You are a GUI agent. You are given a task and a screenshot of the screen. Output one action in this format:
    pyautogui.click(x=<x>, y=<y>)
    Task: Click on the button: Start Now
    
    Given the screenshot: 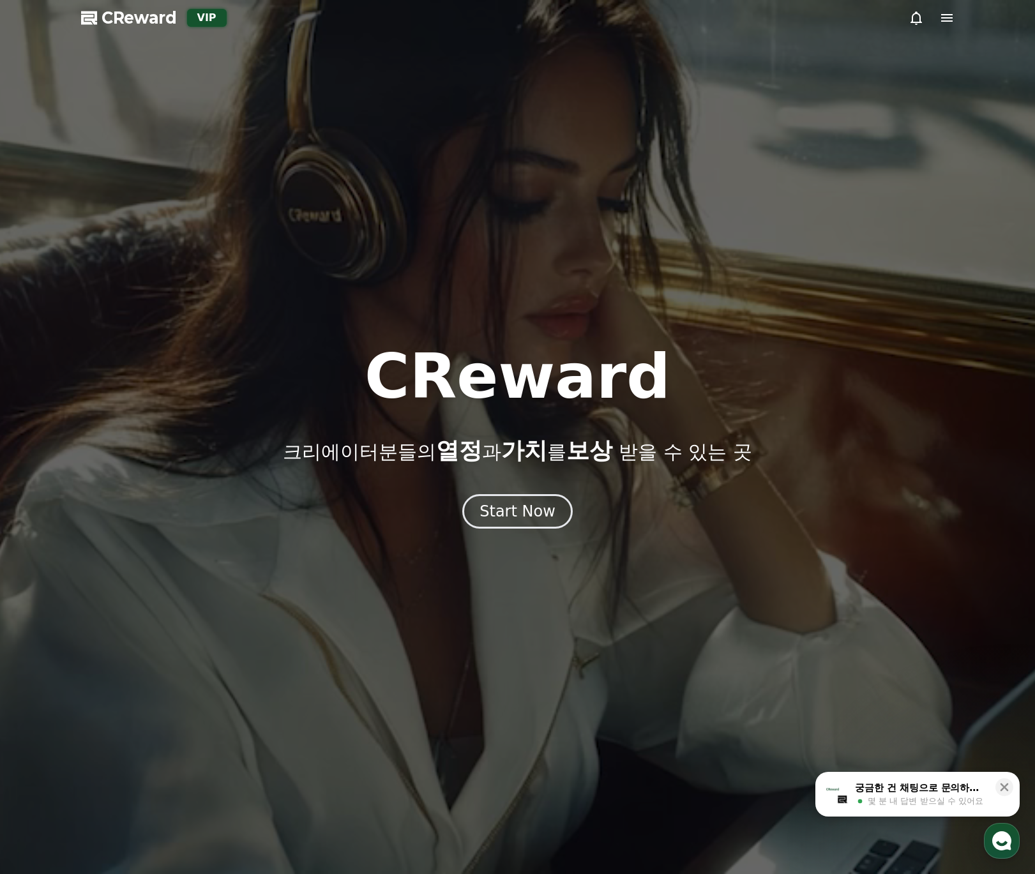 What is the action you would take?
    pyautogui.click(x=517, y=511)
    